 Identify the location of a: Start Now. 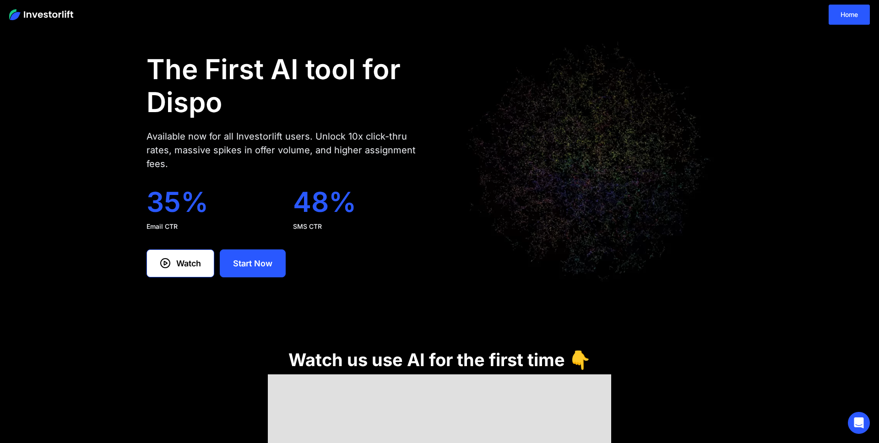
(253, 263).